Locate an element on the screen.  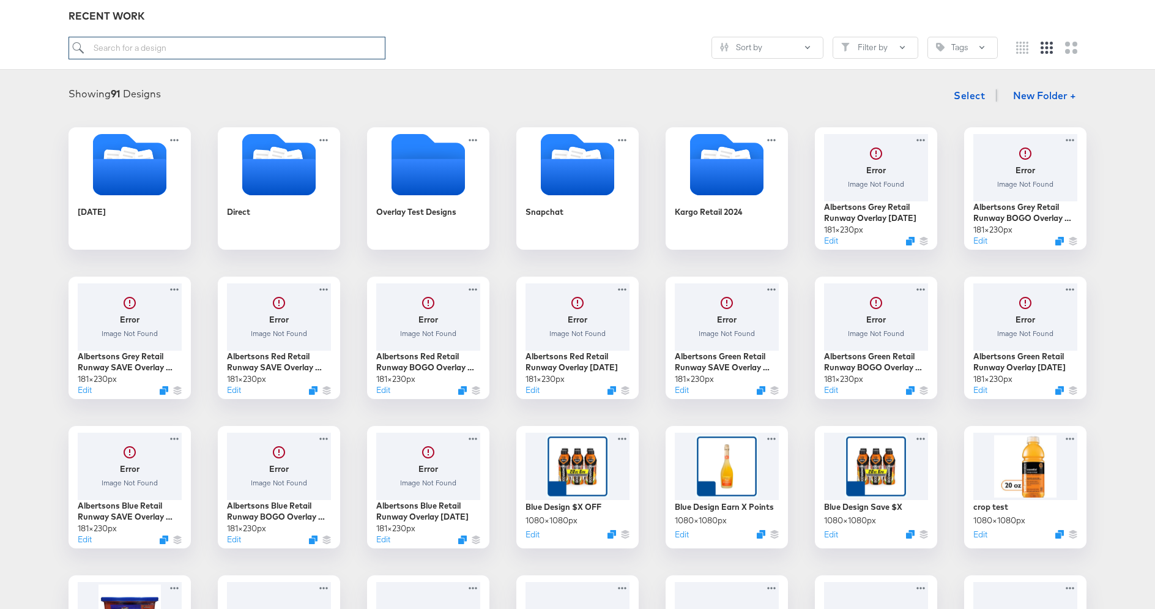
button: Select is located at coordinates (969, 95).